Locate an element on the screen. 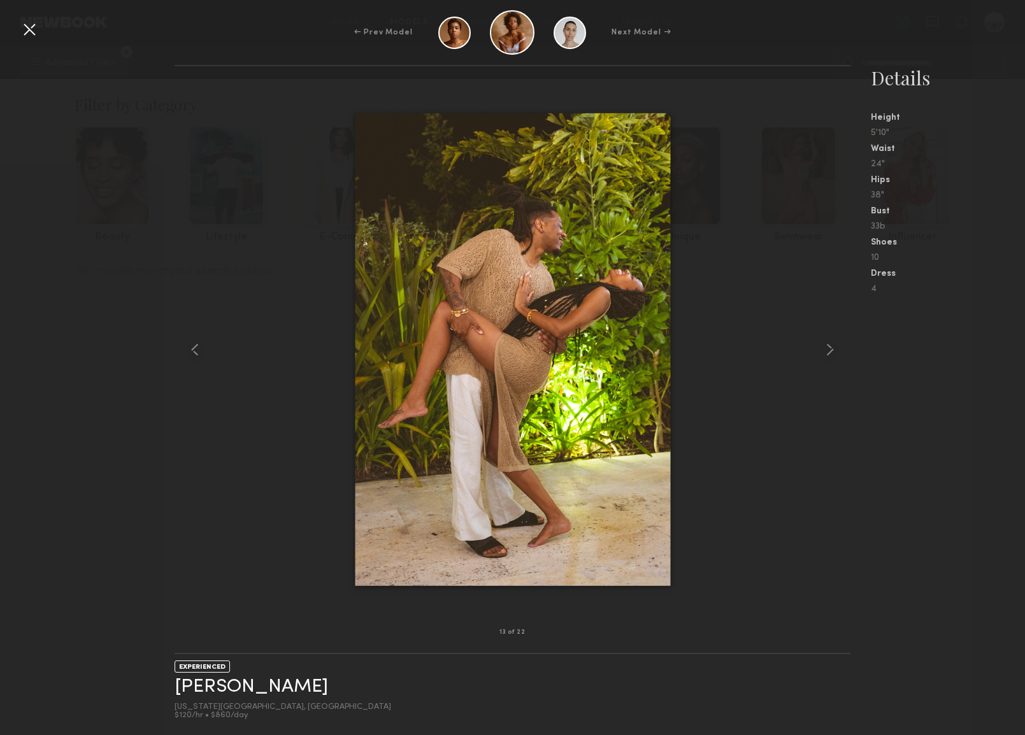  div: ← Prev Model is located at coordinates (384, 32).